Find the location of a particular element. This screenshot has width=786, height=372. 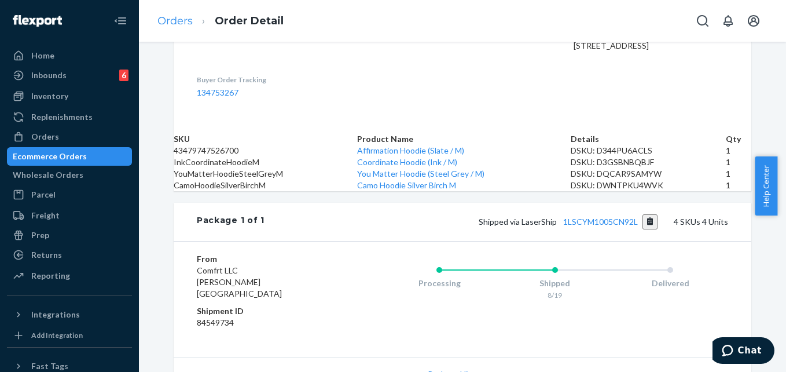

button: Open account menu is located at coordinates (754, 21).